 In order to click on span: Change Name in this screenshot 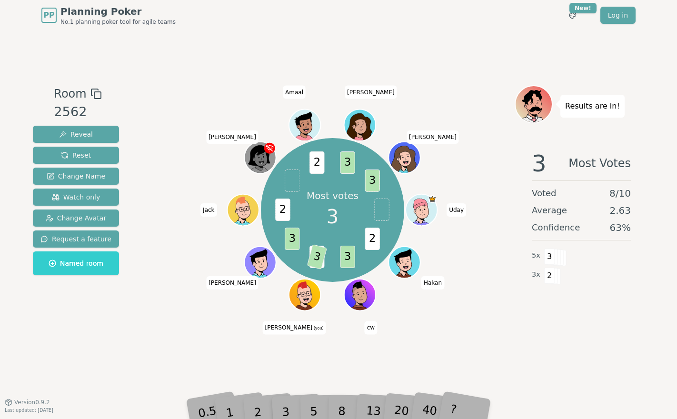, I will do `click(76, 176)`.